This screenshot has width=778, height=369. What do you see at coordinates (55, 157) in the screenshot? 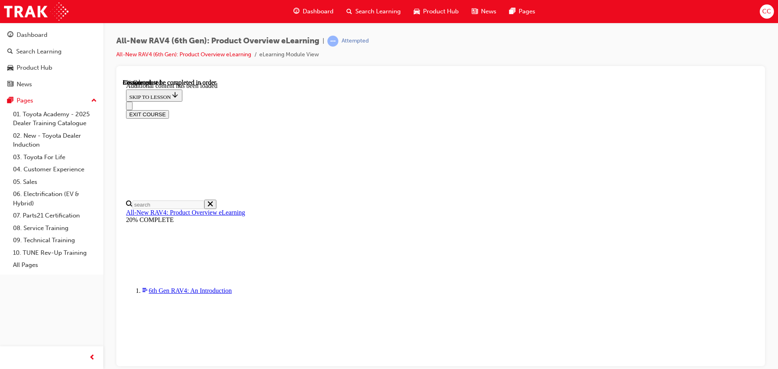
I see `a: 03. Toyota For Life` at bounding box center [55, 157].